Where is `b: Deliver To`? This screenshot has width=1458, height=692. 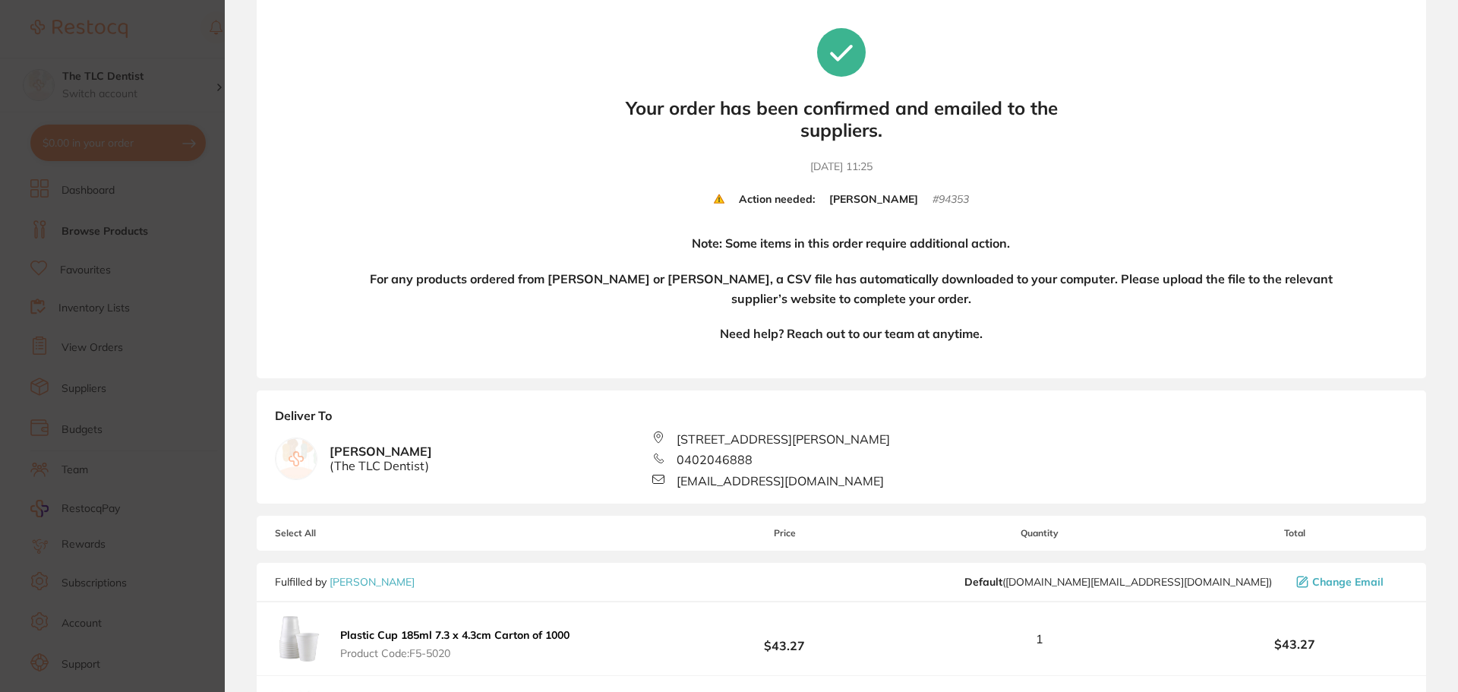 b: Deliver To is located at coordinates (841, 420).